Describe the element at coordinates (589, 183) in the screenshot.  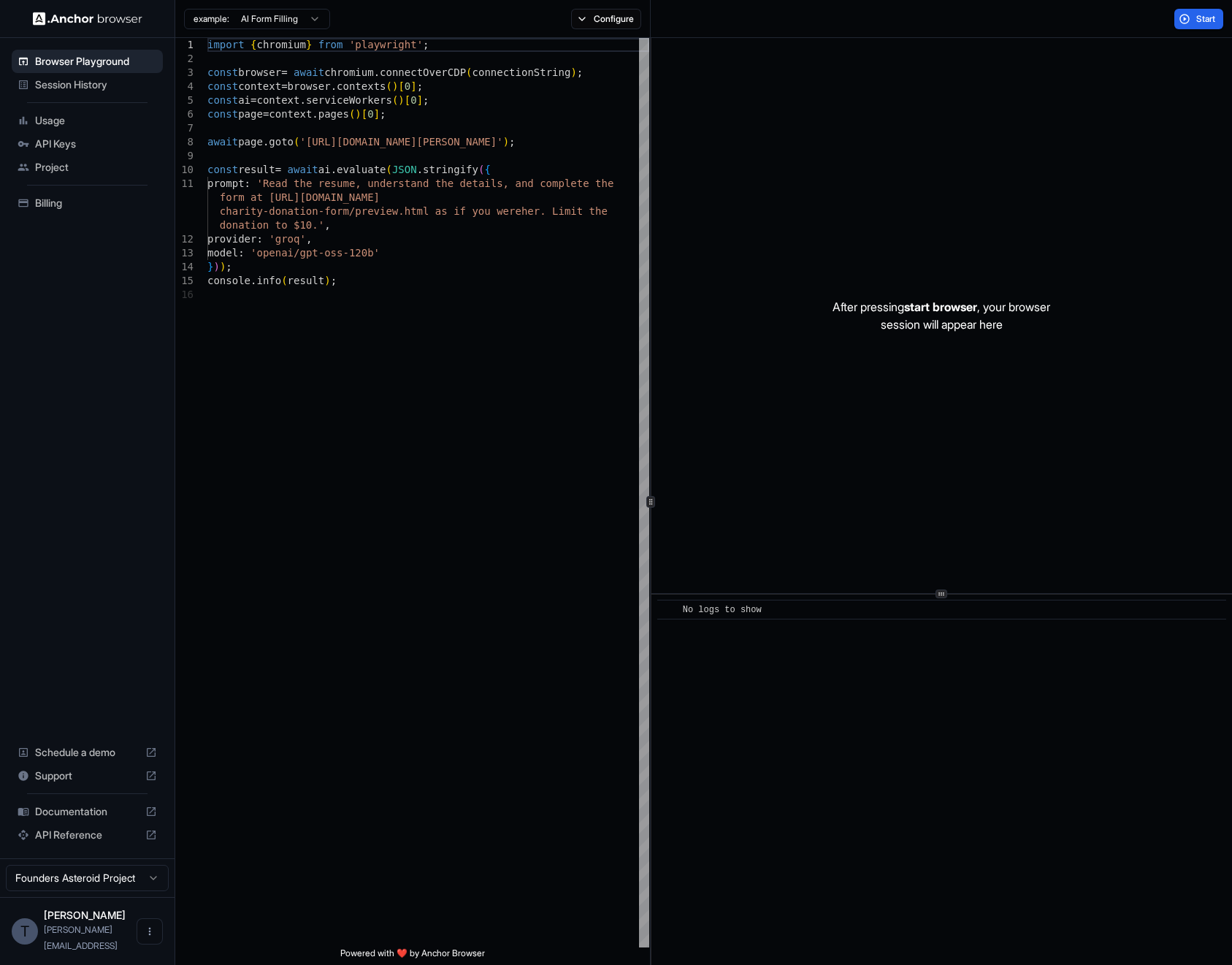
I see `span: lete the` at that location.